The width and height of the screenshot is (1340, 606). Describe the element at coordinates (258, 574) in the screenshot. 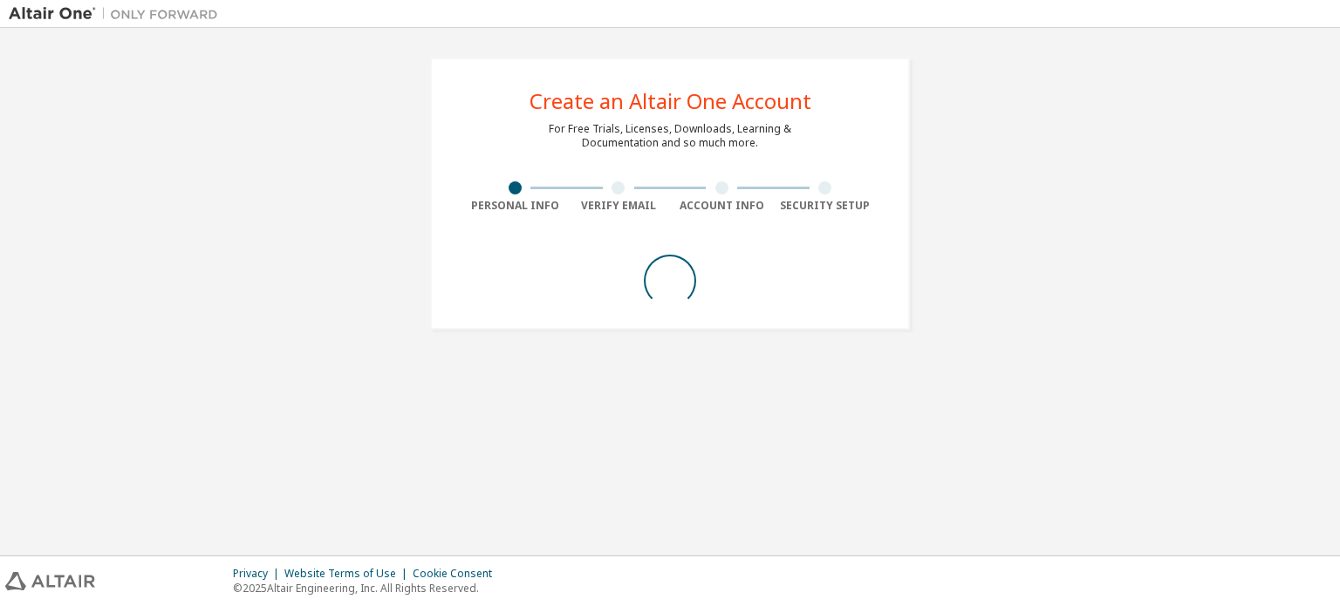

I see `div: Privacy` at that location.